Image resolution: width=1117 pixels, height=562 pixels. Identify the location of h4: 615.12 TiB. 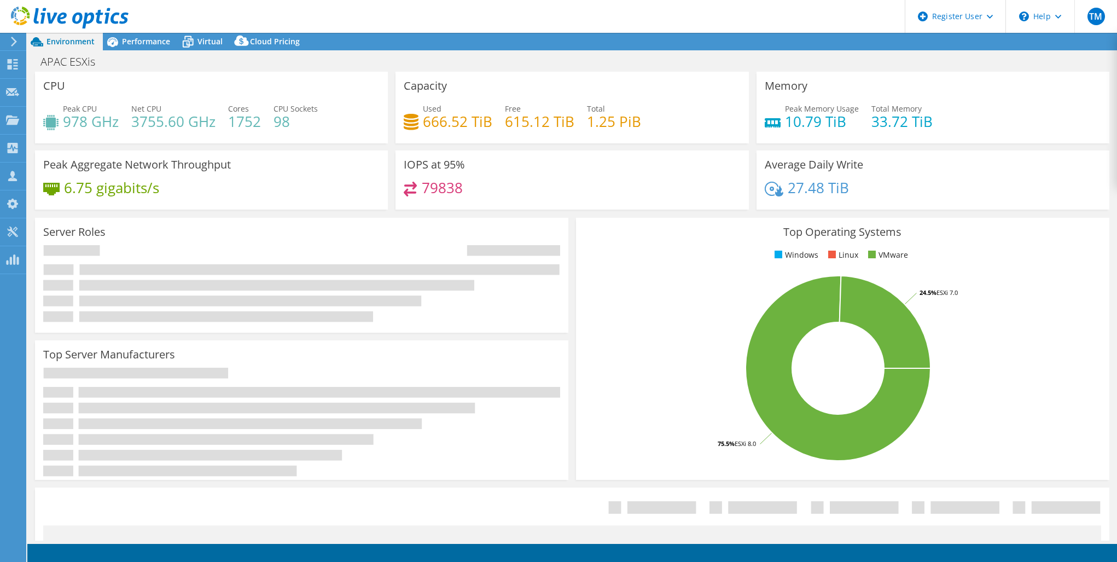
(539, 121).